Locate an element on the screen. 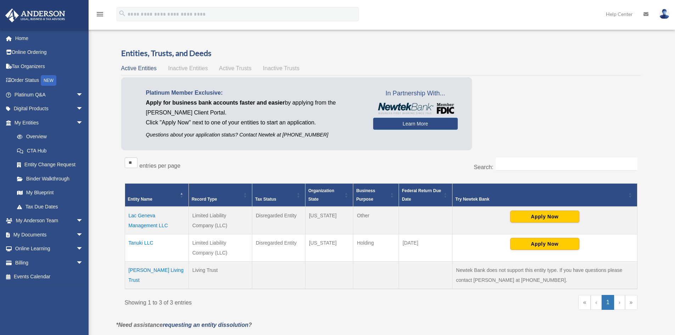 This screenshot has width=675, height=335. span: Try Newtek Bank is located at coordinates (541, 199).